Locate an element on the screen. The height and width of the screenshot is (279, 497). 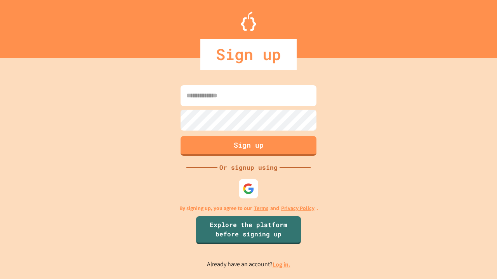
a: Log in. is located at coordinates (281, 265).